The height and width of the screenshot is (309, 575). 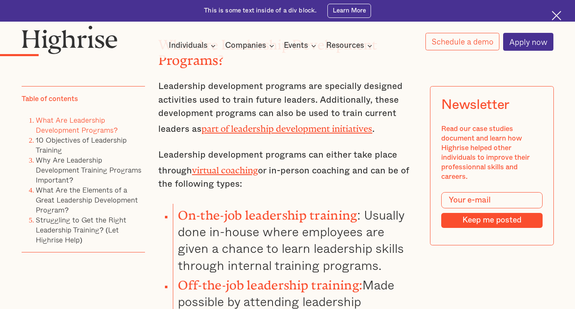 What do you see at coordinates (76, 125) in the screenshot?
I see `a: What Are Leadership Development Programs?` at bounding box center [76, 125].